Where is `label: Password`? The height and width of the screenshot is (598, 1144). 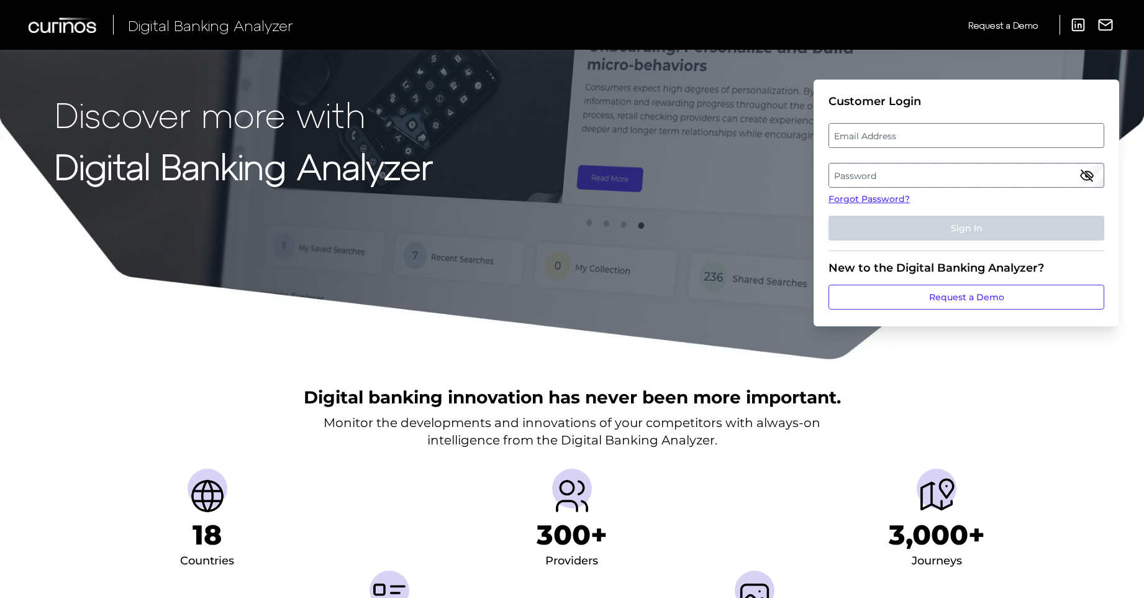 label: Password is located at coordinates (966, 175).